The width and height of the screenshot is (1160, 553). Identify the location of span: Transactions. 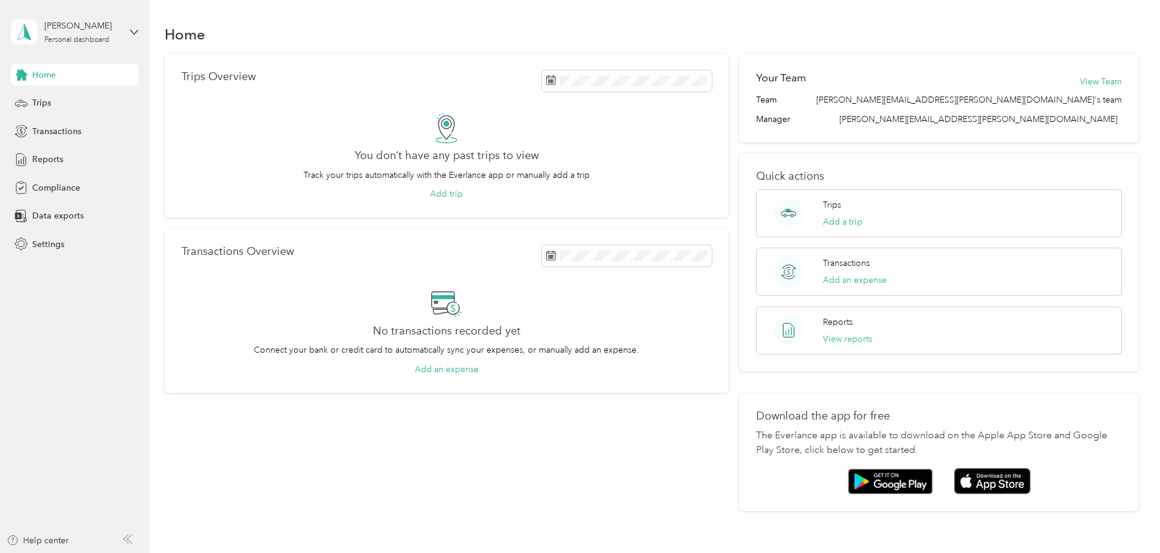
(56, 131).